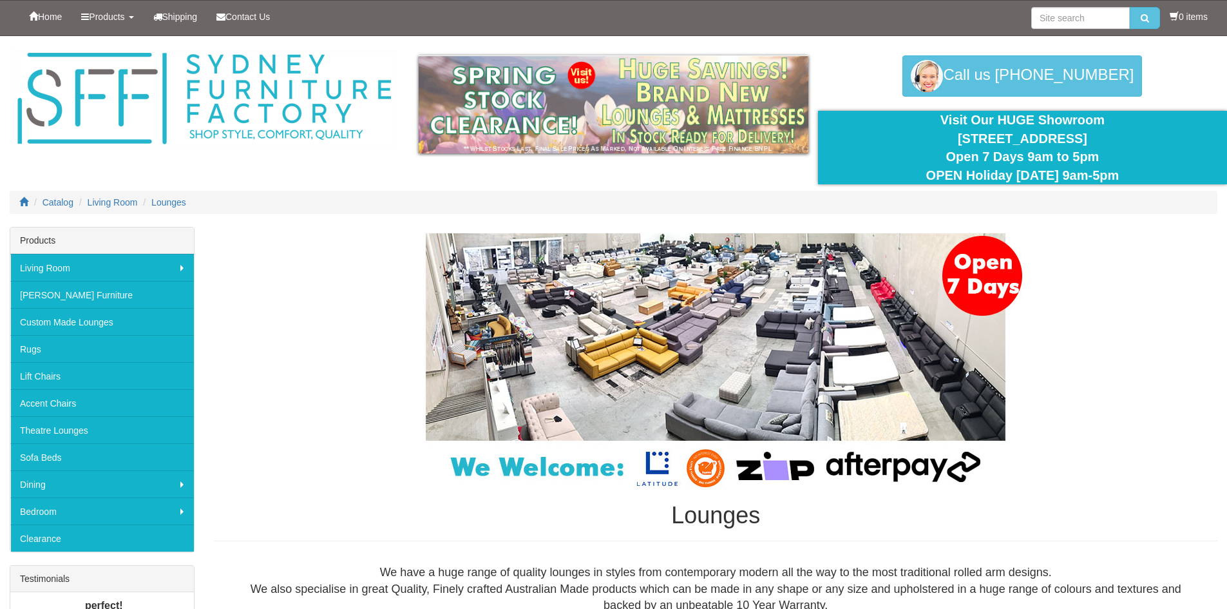 Image resolution: width=1227 pixels, height=609 pixels. I want to click on a: Sofa Beds, so click(102, 457).